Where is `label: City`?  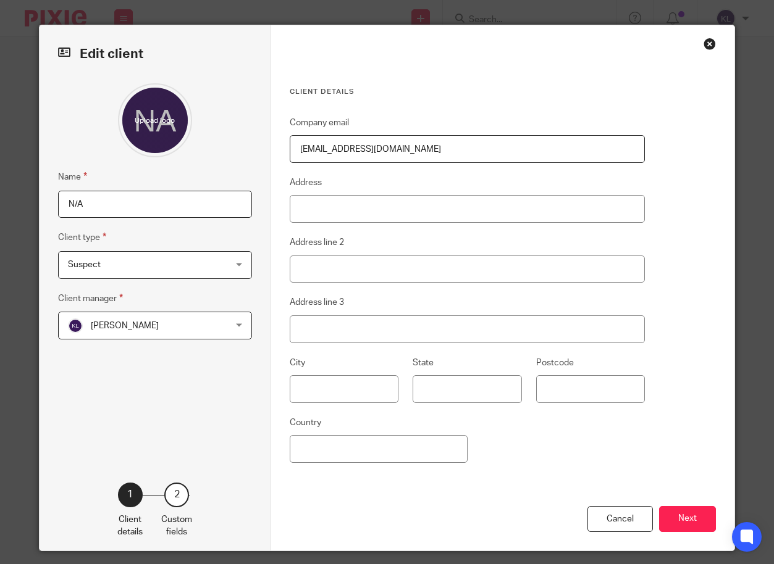
label: City is located at coordinates (297, 363).